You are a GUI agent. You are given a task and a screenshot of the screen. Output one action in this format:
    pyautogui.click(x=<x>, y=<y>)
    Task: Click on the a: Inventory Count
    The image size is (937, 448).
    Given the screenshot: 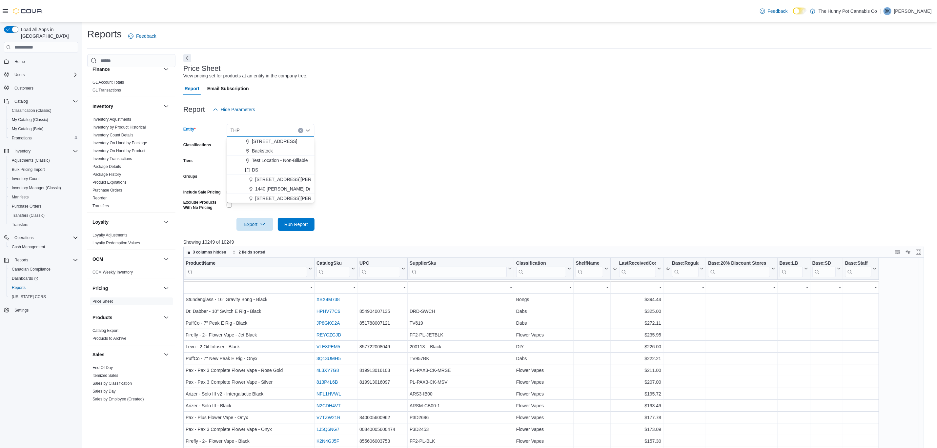 What is the action you would take?
    pyautogui.click(x=26, y=179)
    